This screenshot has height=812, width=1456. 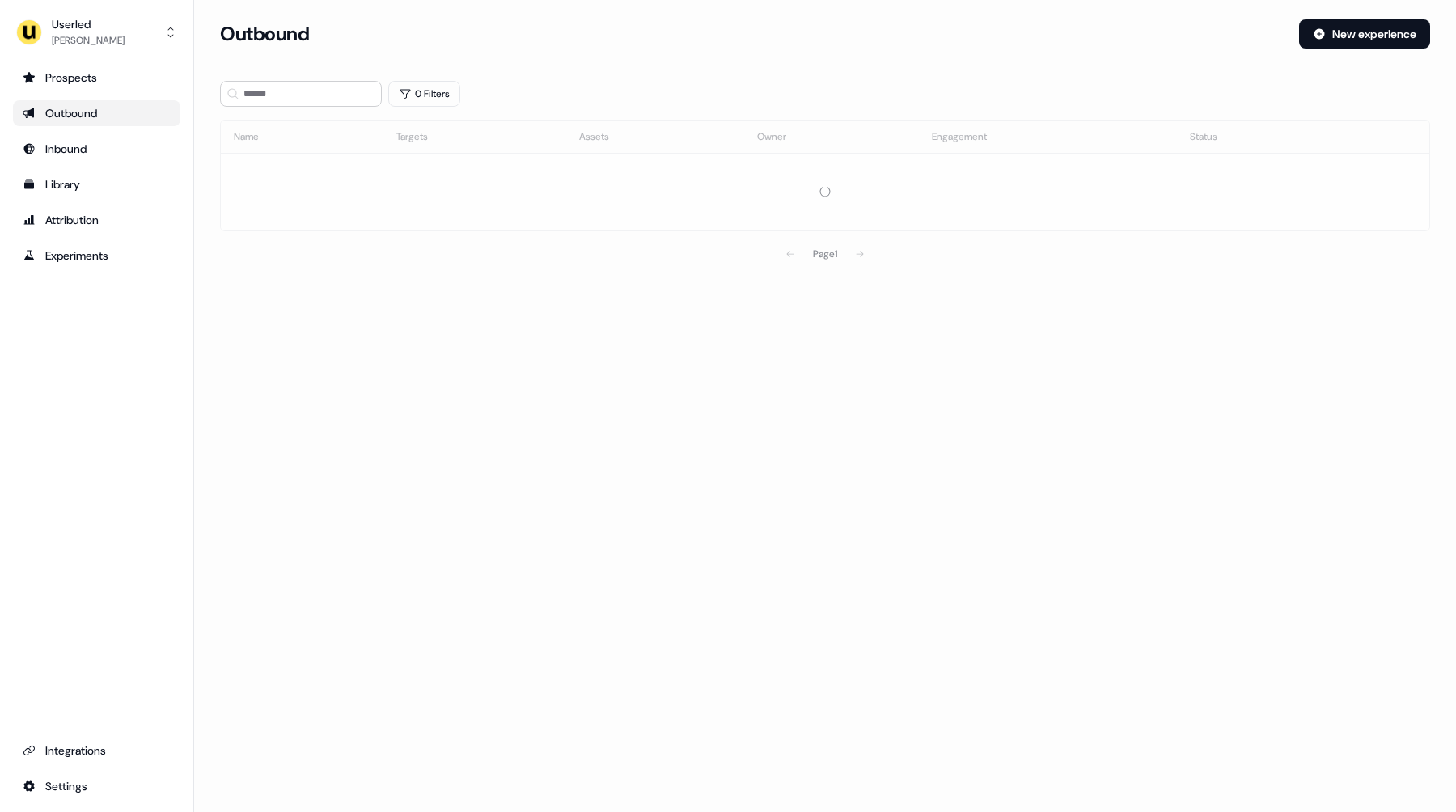 What do you see at coordinates (96, 256) in the screenshot?
I see `div: Experiments` at bounding box center [96, 256].